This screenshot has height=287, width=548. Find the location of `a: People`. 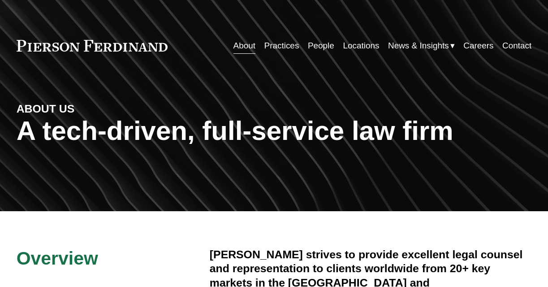

a: People is located at coordinates (321, 46).